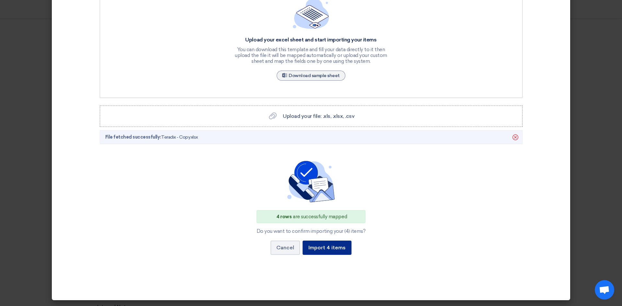  Describe the element at coordinates (311, 231) in the screenshot. I see `div: Do you want to confirm importing your (4) items?` at that location.